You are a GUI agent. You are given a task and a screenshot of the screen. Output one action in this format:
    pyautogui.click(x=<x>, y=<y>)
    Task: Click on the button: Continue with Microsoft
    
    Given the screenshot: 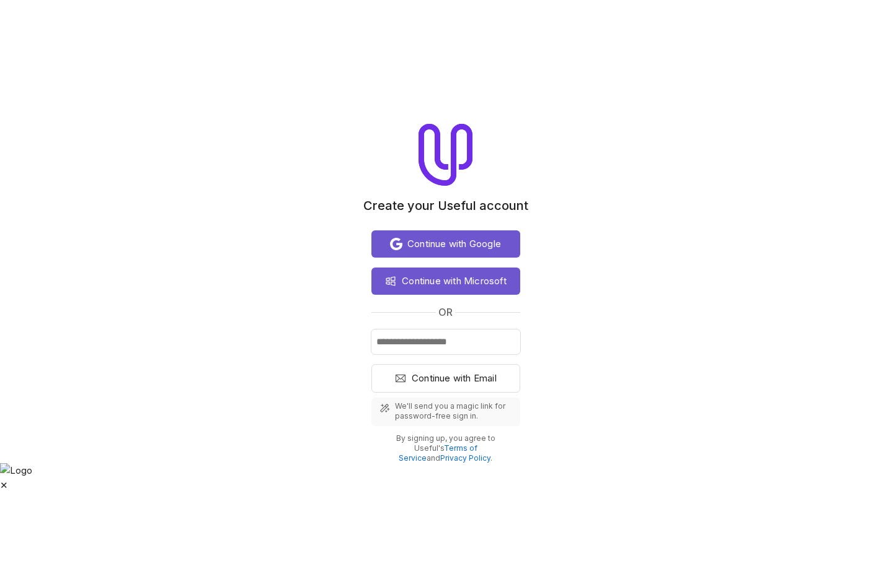 What is the action you would take?
    pyautogui.click(x=446, y=281)
    